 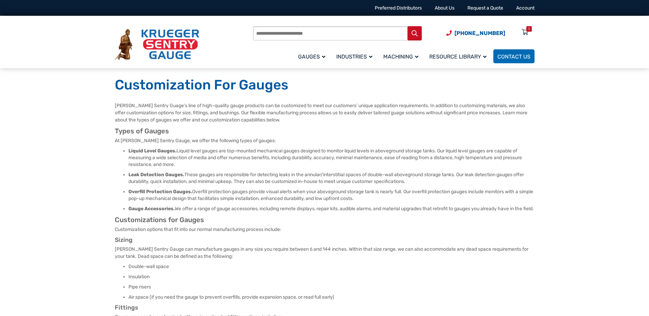 What do you see at coordinates (398, 8) in the screenshot?
I see `a: Preferred Distributors` at bounding box center [398, 8].